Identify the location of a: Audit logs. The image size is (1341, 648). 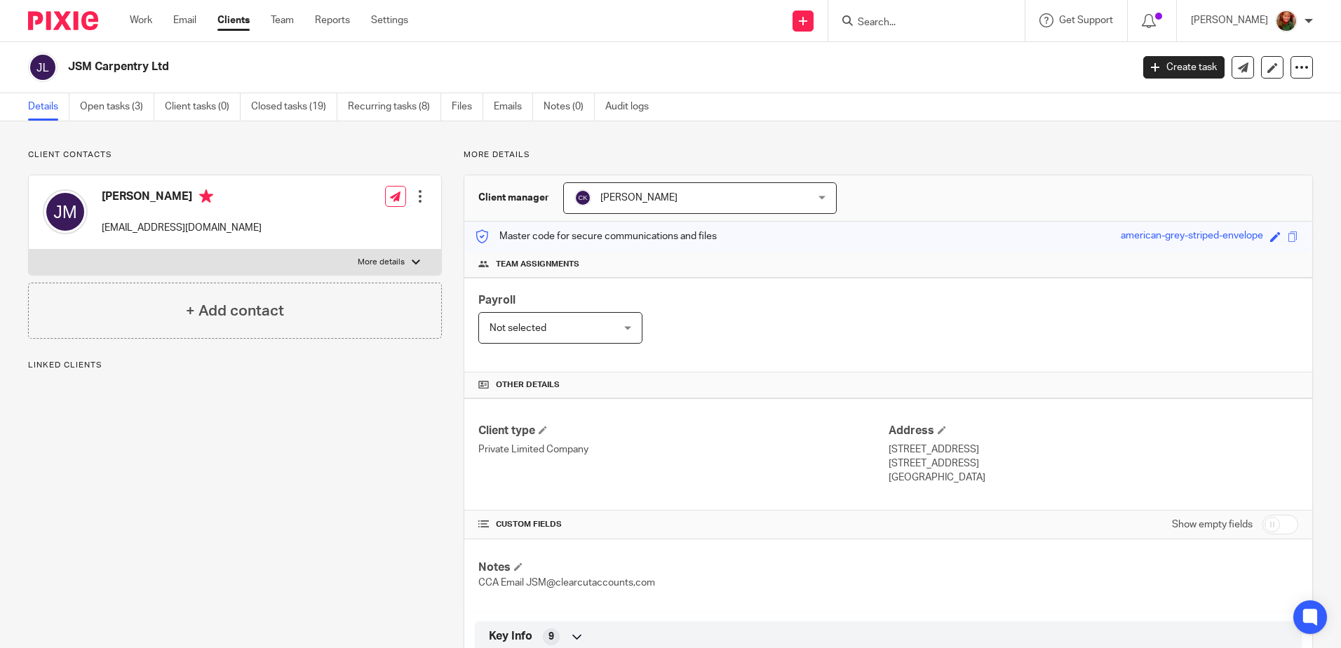
(632, 107).